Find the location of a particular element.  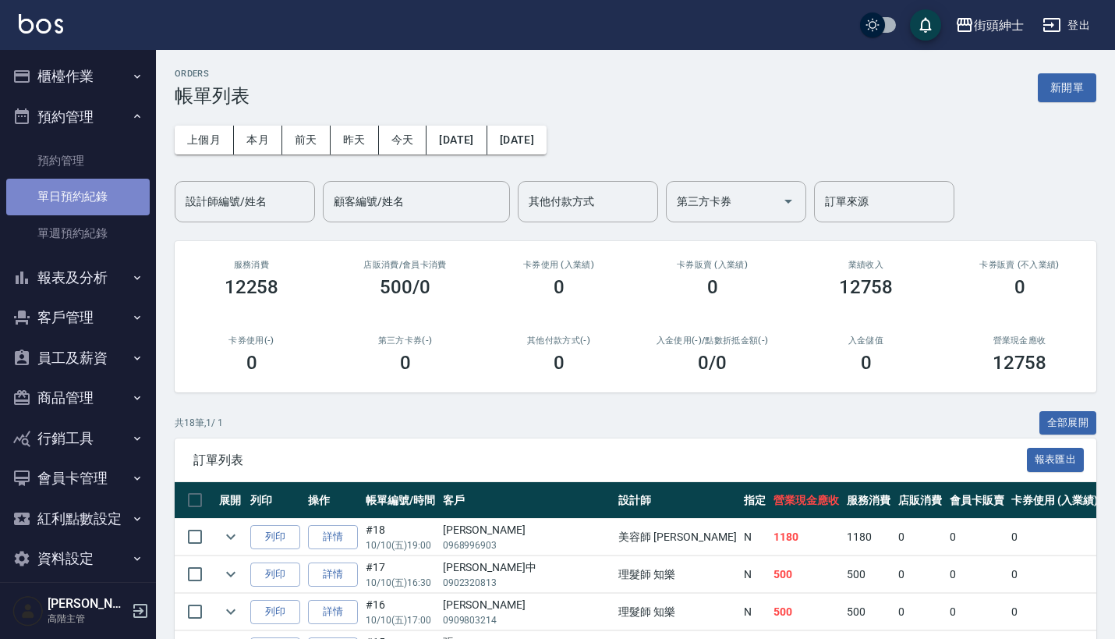

button: save is located at coordinates (926, 25).